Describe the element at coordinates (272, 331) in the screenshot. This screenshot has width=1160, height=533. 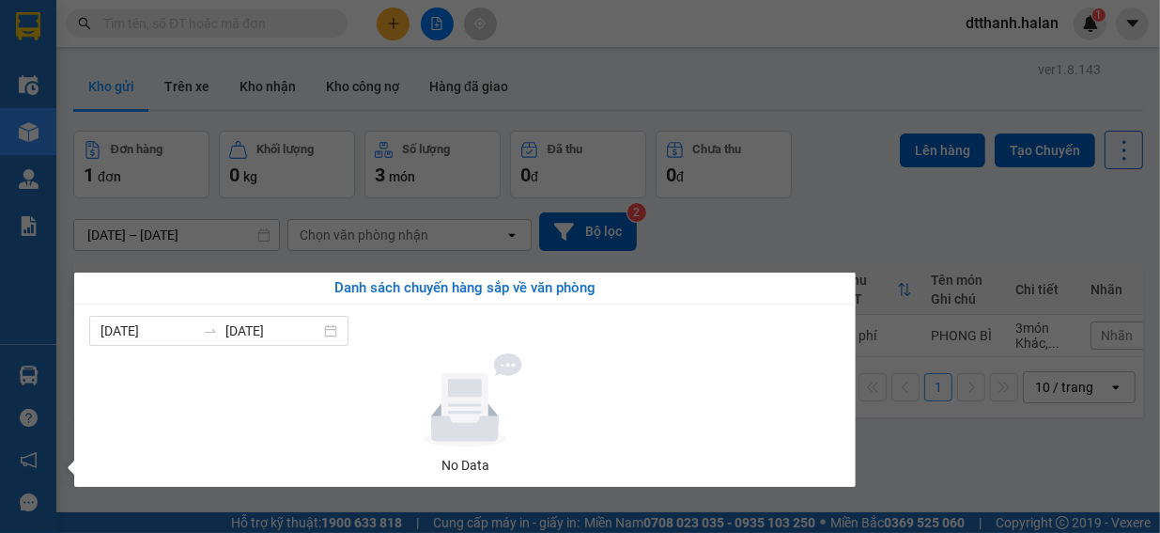
I see `input: Đến ngày` at that location.